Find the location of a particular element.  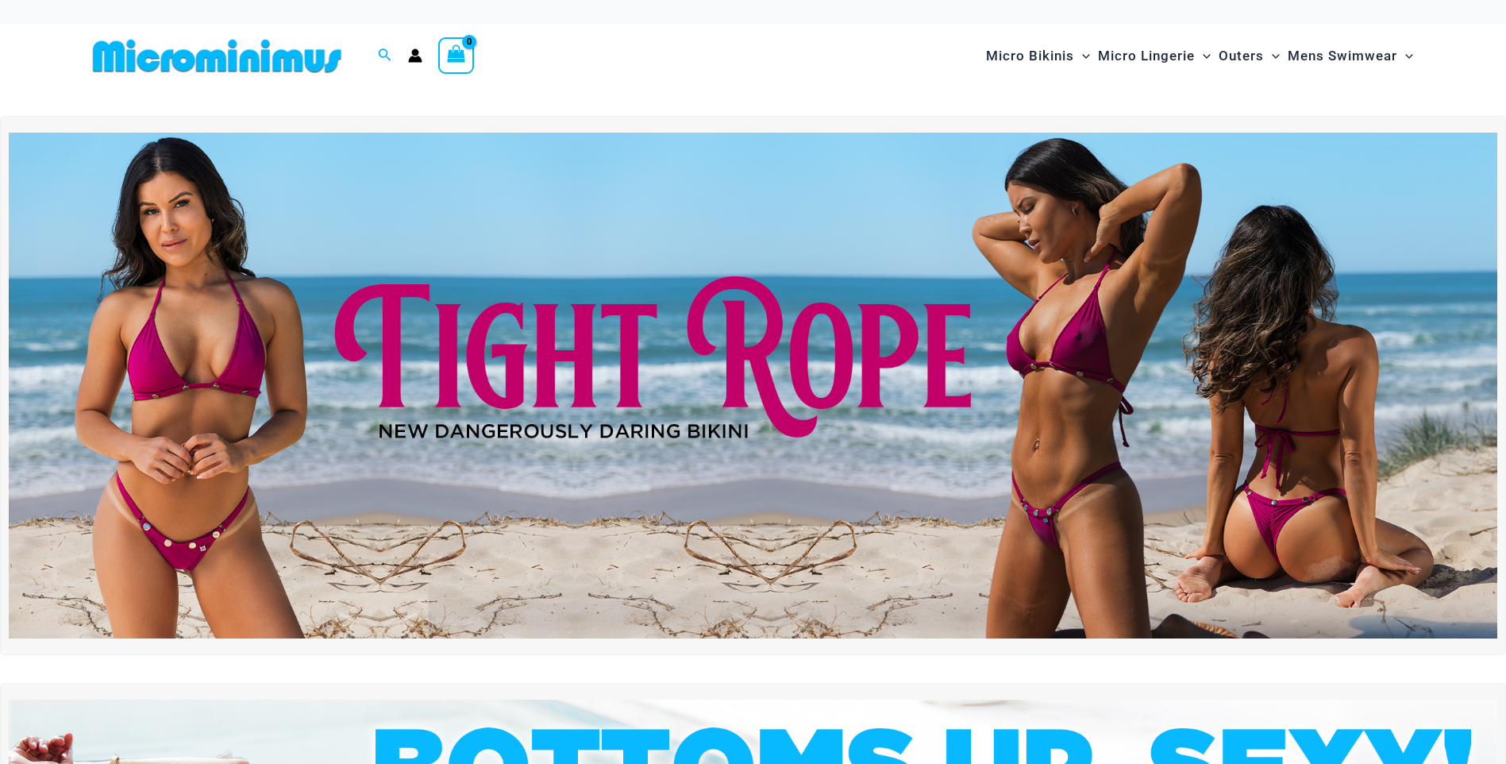

img: MM SHOP LOGO FLAT is located at coordinates (217, 56).